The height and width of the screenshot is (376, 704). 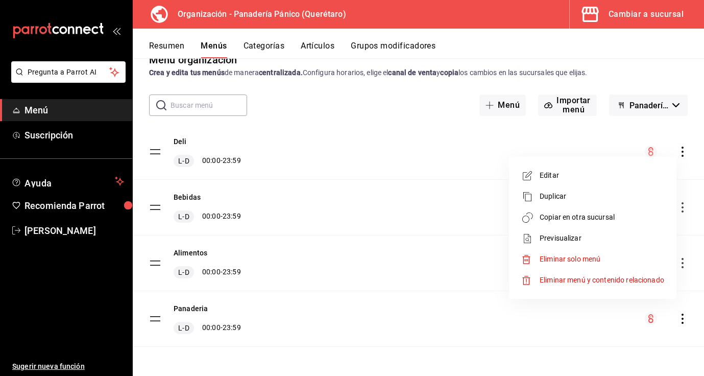 I want to click on span: Editar, so click(x=602, y=175).